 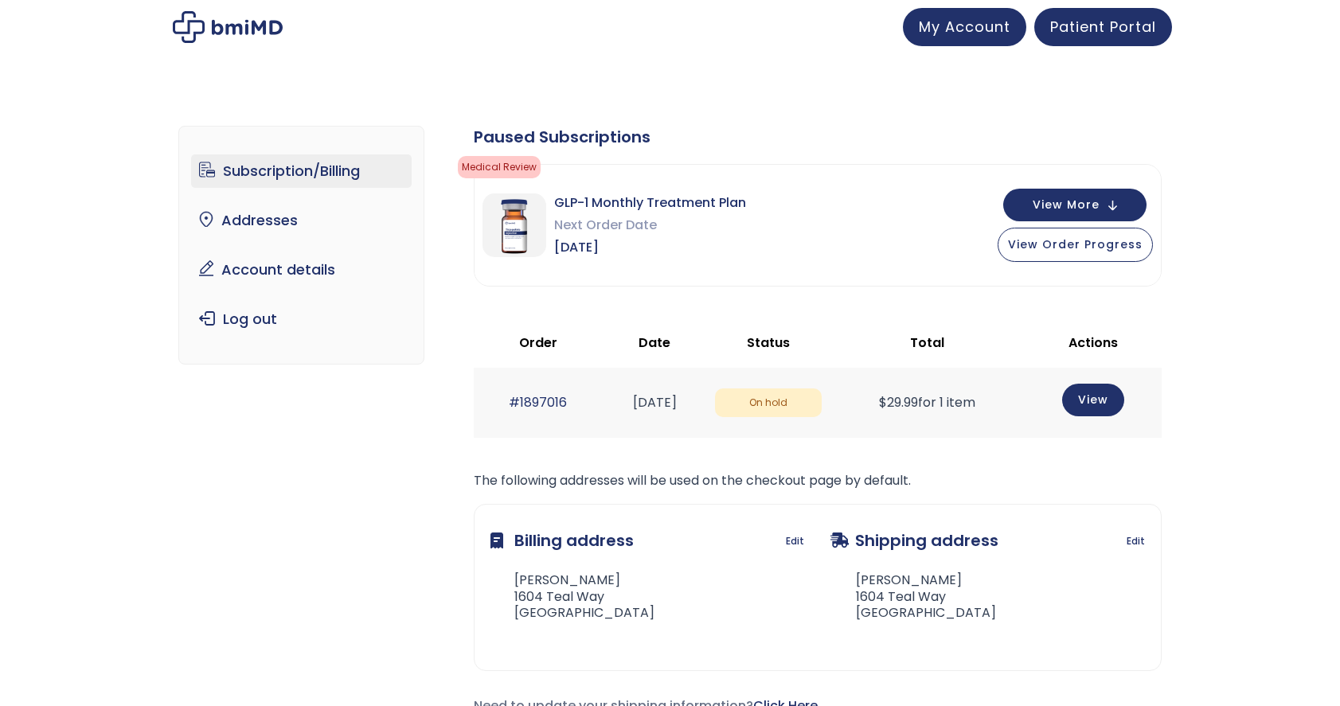 I want to click on a: Addresses, so click(x=301, y=221).